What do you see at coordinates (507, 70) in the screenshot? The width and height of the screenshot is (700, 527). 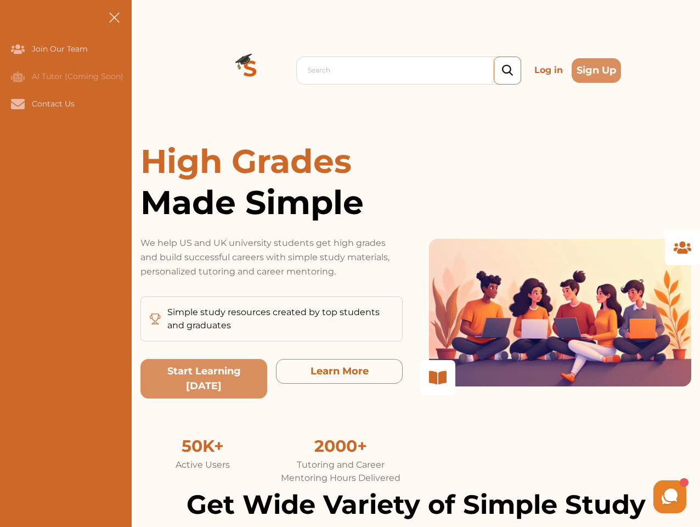 I see `img: search_icon` at bounding box center [507, 70].